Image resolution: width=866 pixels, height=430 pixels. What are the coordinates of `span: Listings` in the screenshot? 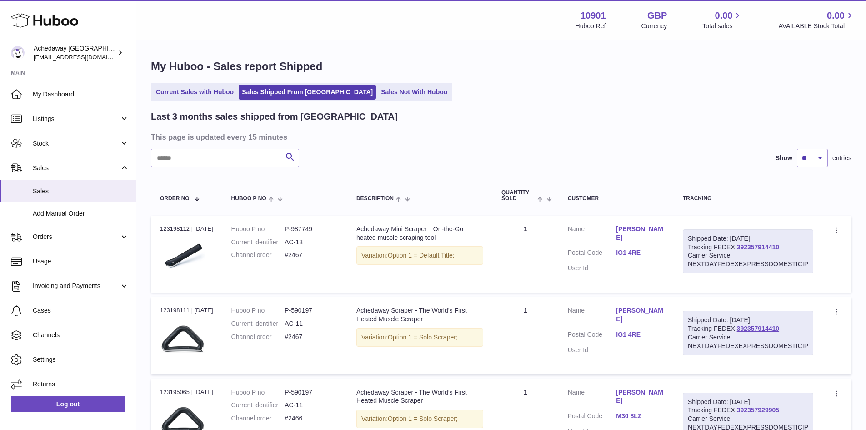 It's located at (76, 119).